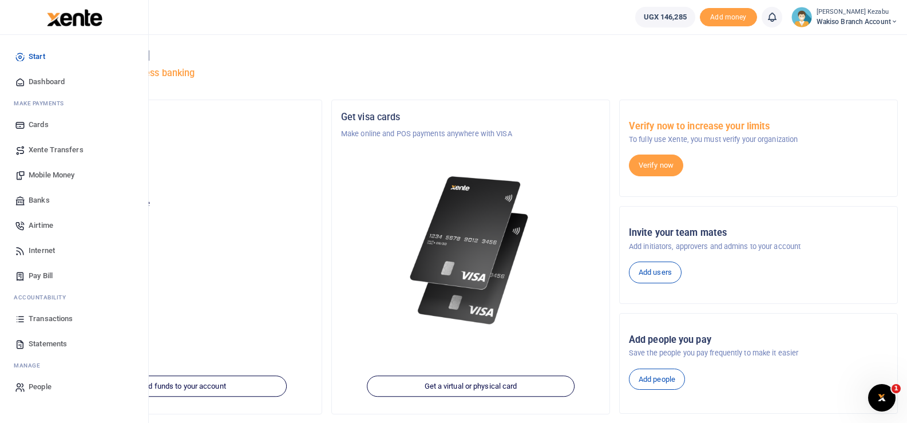 This screenshot has width=907, height=423. What do you see at coordinates (758, 233) in the screenshot?
I see `h5: Invite your team mates` at bounding box center [758, 233].